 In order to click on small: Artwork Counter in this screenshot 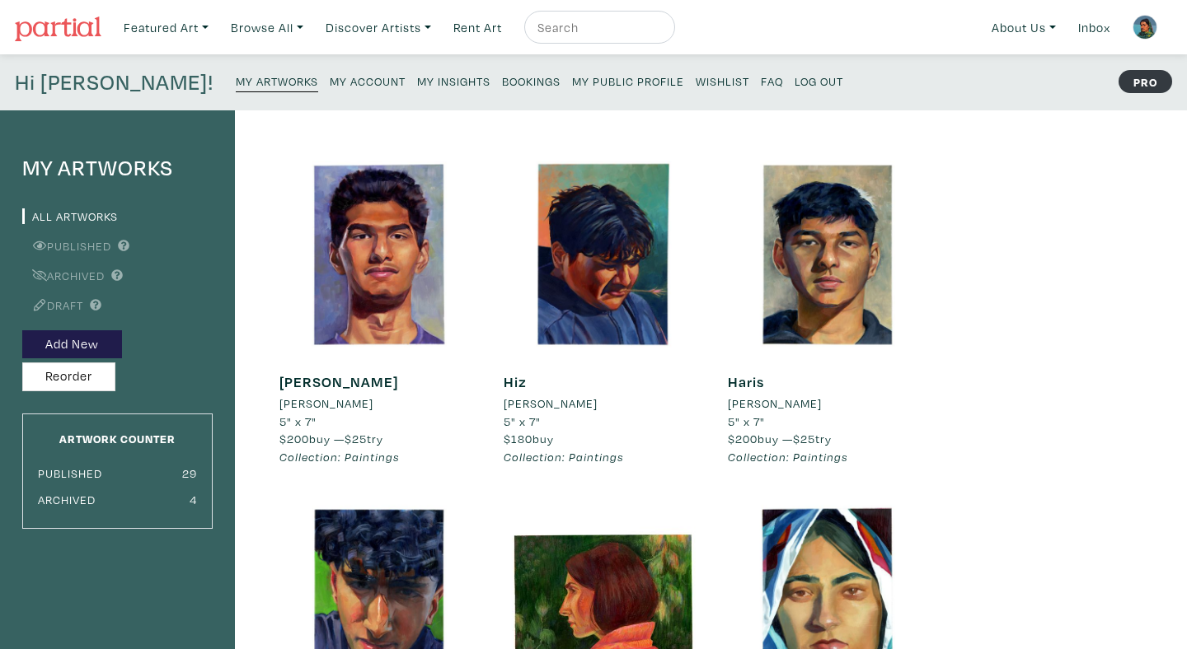, I will do `click(117, 438)`.